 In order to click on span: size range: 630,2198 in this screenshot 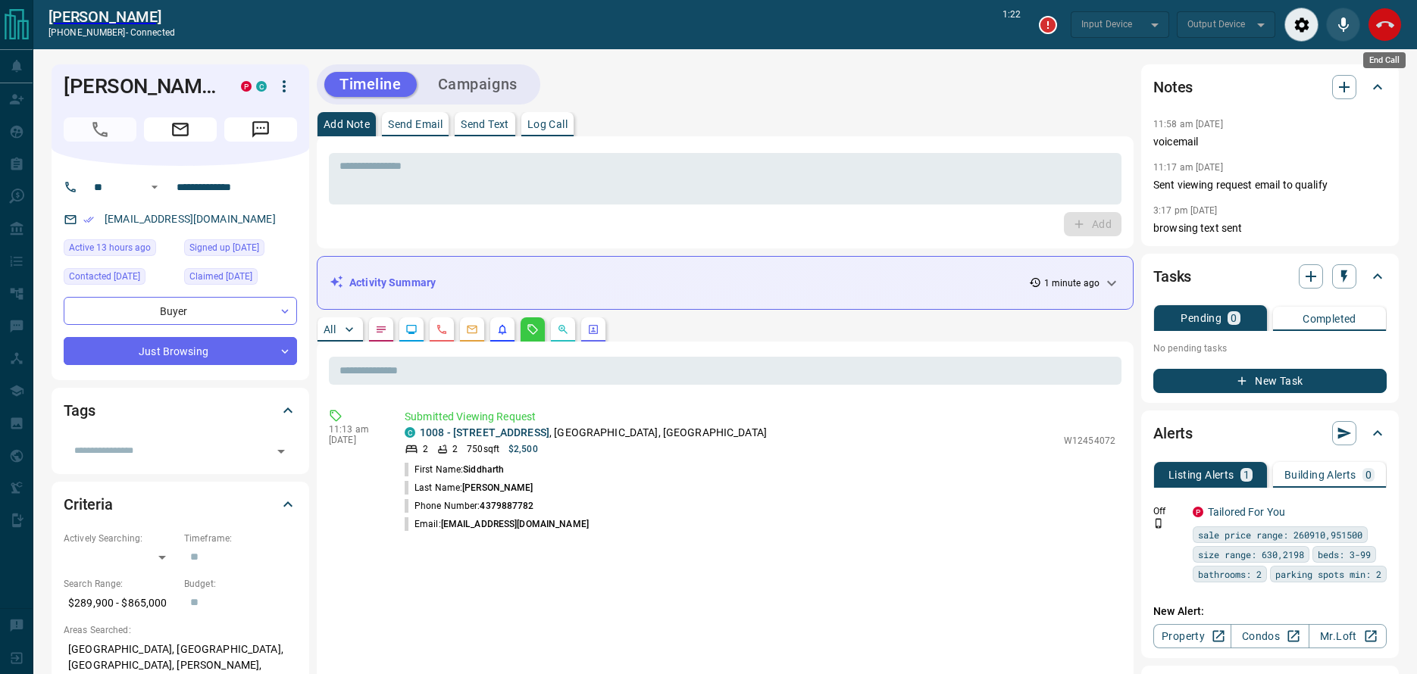, I will do `click(1251, 555)`.